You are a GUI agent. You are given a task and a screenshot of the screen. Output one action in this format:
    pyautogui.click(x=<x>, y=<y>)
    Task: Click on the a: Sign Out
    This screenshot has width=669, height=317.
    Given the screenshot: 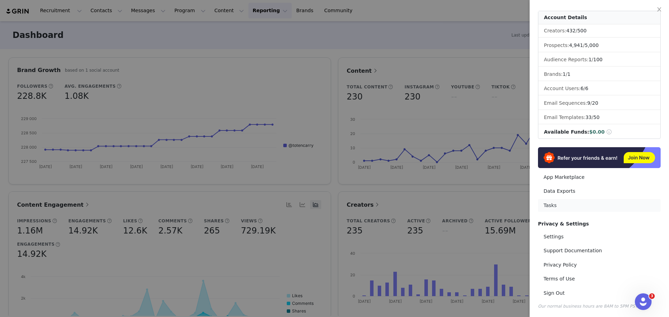 What is the action you would take?
    pyautogui.click(x=599, y=293)
    